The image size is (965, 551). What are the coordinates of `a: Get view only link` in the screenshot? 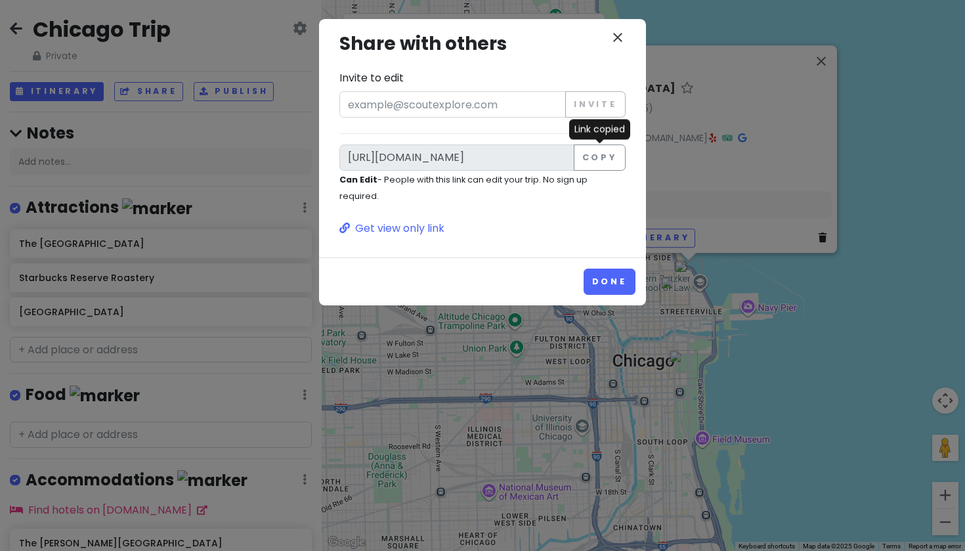 It's located at (482, 228).